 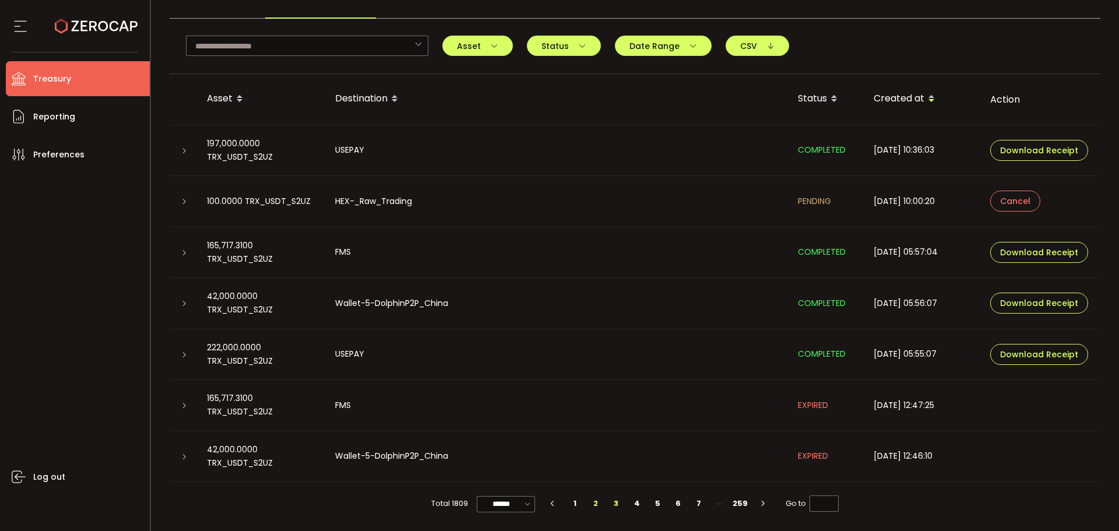 What do you see at coordinates (741, 504) in the screenshot?
I see `li: 259` at bounding box center [741, 504].